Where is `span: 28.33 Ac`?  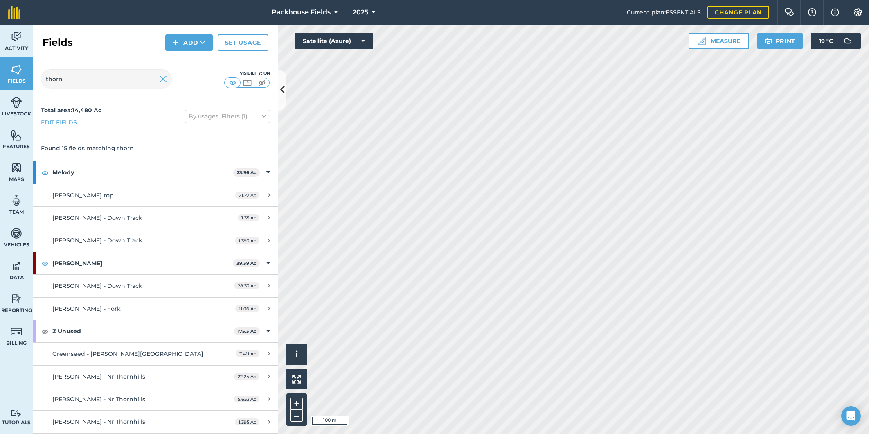
span: 28.33 Ac is located at coordinates (247, 285).